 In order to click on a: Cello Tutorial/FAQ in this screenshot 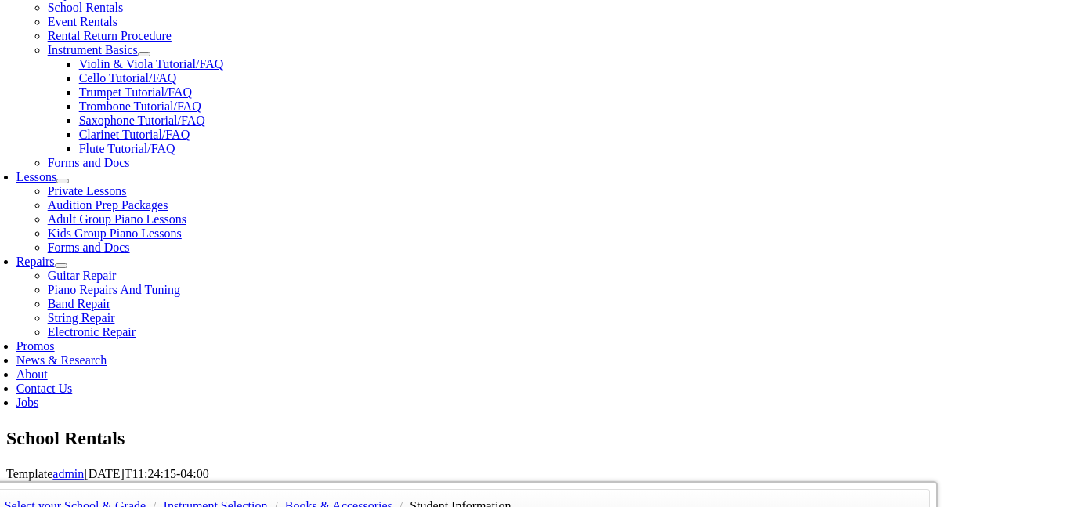, I will do `click(128, 78)`.